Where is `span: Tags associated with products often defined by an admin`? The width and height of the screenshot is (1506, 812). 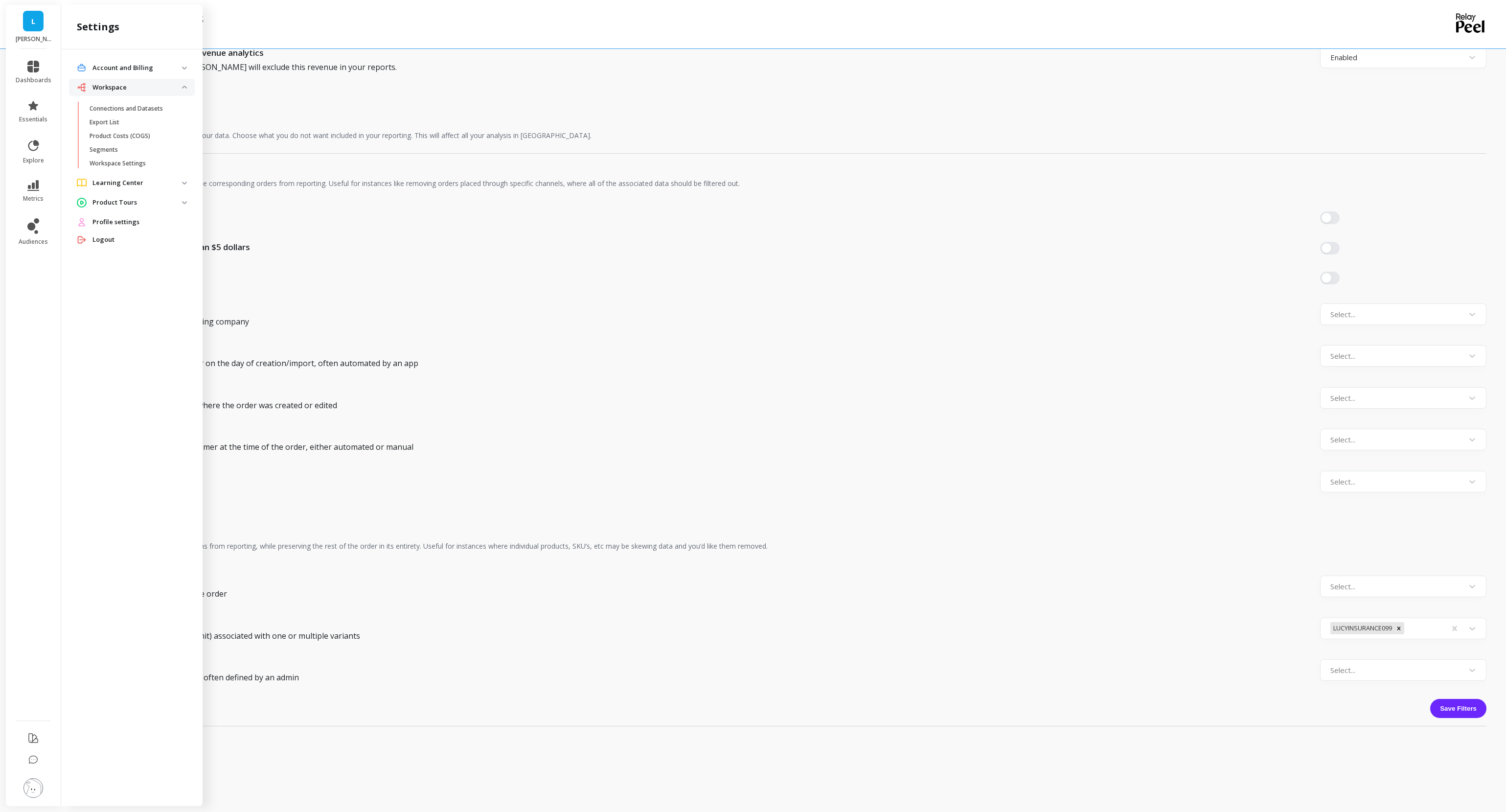 span: Tags associated with products often defined by an admin is located at coordinates (439, 677).